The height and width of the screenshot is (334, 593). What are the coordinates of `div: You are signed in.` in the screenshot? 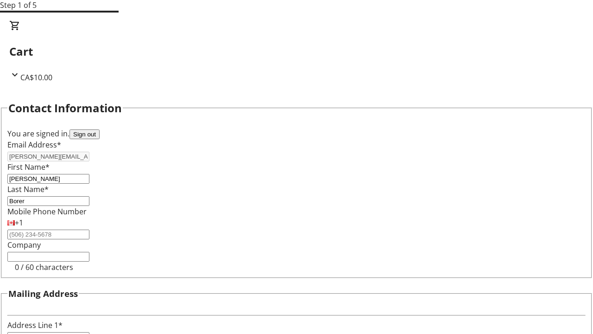 It's located at (297, 133).